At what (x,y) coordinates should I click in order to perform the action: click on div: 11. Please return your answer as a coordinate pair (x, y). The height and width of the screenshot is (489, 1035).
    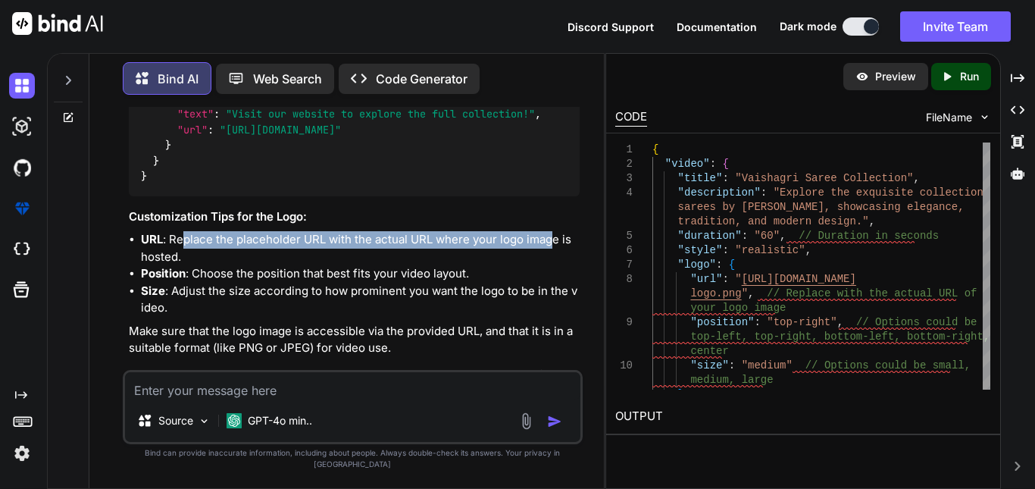
    Looking at the image, I should click on (624, 394).